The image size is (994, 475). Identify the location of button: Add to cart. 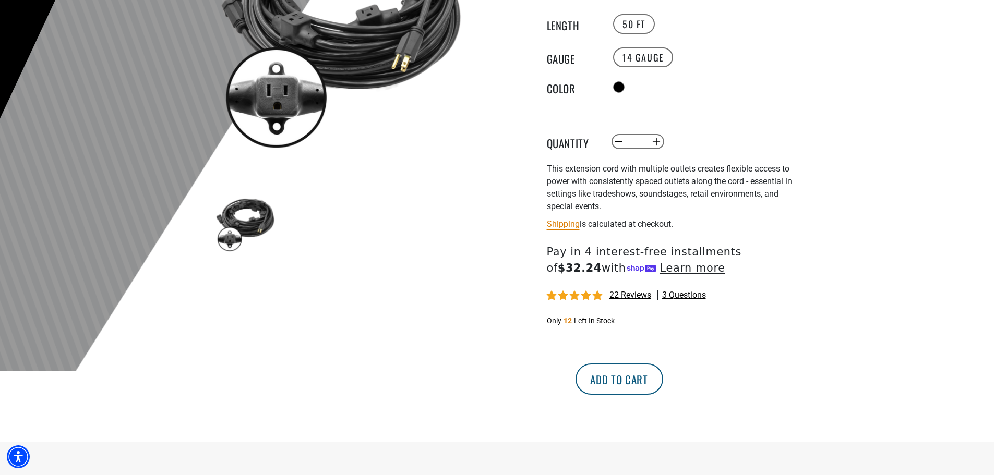
(619, 379).